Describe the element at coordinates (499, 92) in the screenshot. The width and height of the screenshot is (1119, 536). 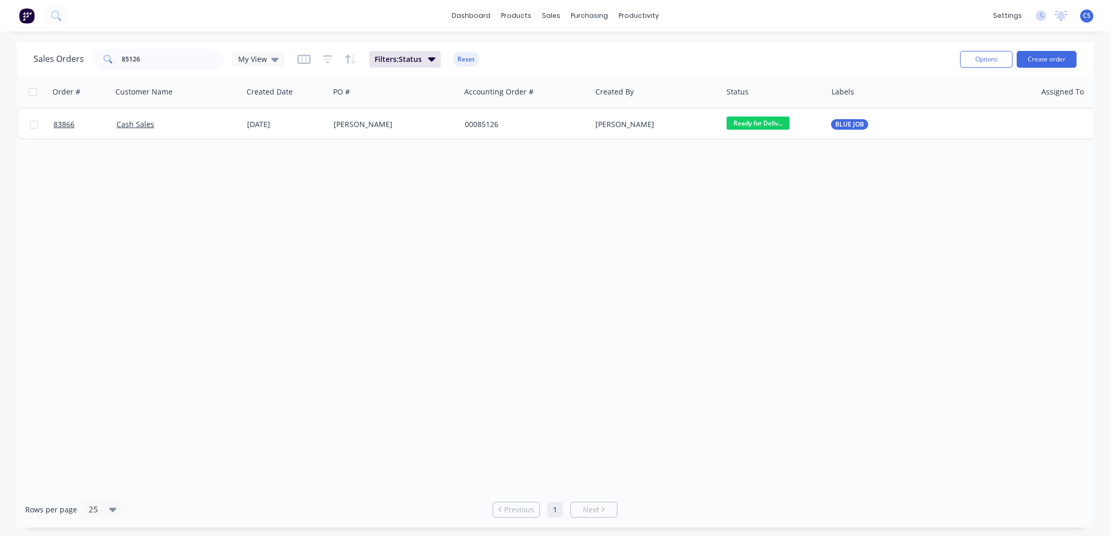
I see `div: Accounting Order #` at that location.